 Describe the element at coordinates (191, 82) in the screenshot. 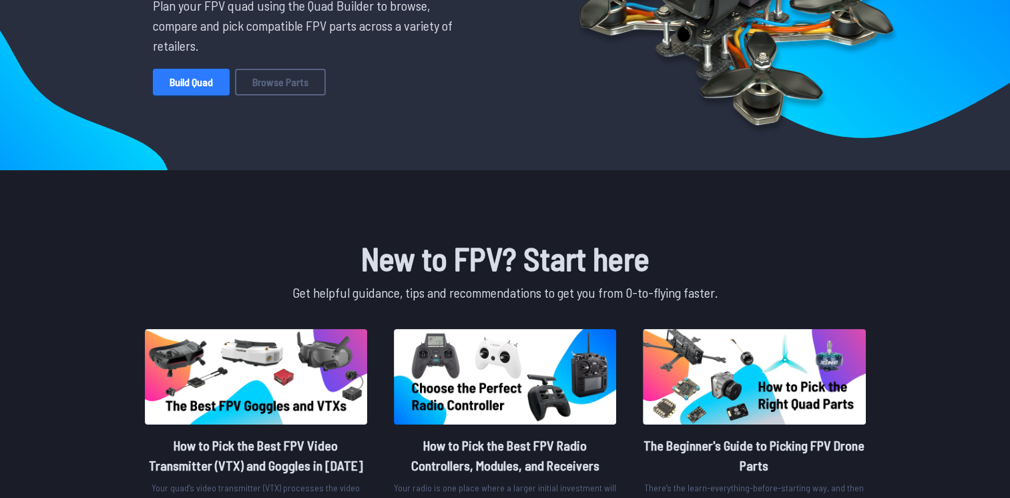

I see `a: Build Quad` at that location.